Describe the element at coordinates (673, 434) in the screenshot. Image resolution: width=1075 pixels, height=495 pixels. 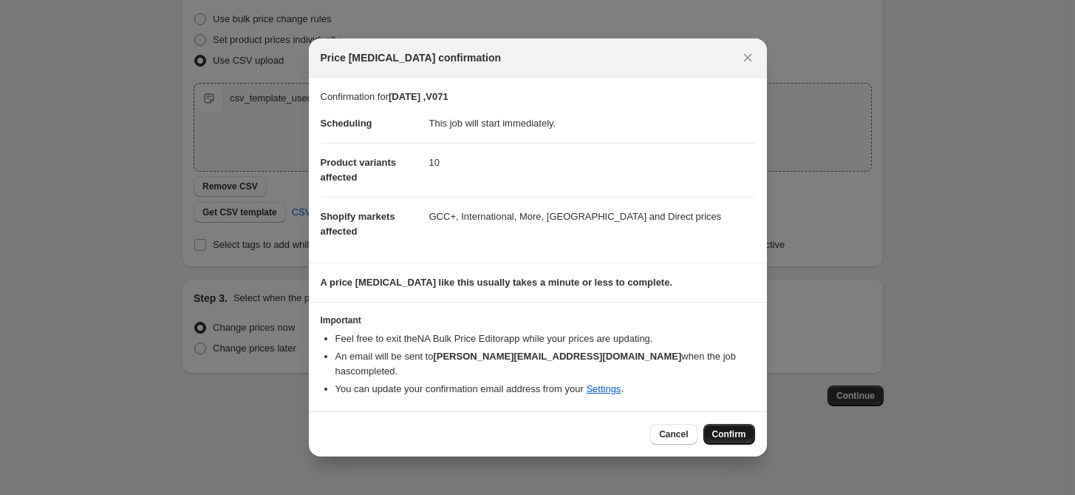
I see `button: Cancel` at that location.